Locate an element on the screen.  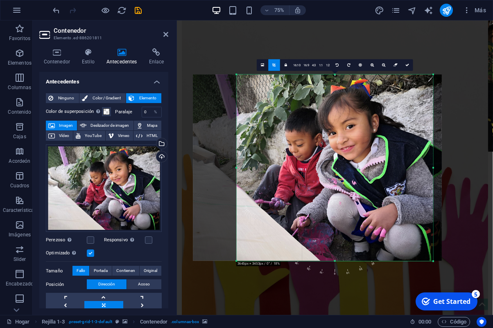
label: Paralaje is located at coordinates (128, 112).